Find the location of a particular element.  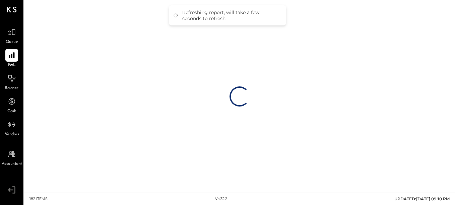

div: Refreshing report, will take a few seconds to refresh is located at coordinates (231, 15).